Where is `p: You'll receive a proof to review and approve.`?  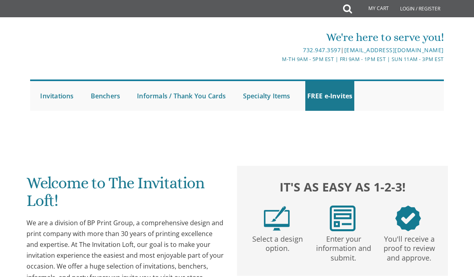
p: You'll receive a proof to review and approve. is located at coordinates (409, 247).